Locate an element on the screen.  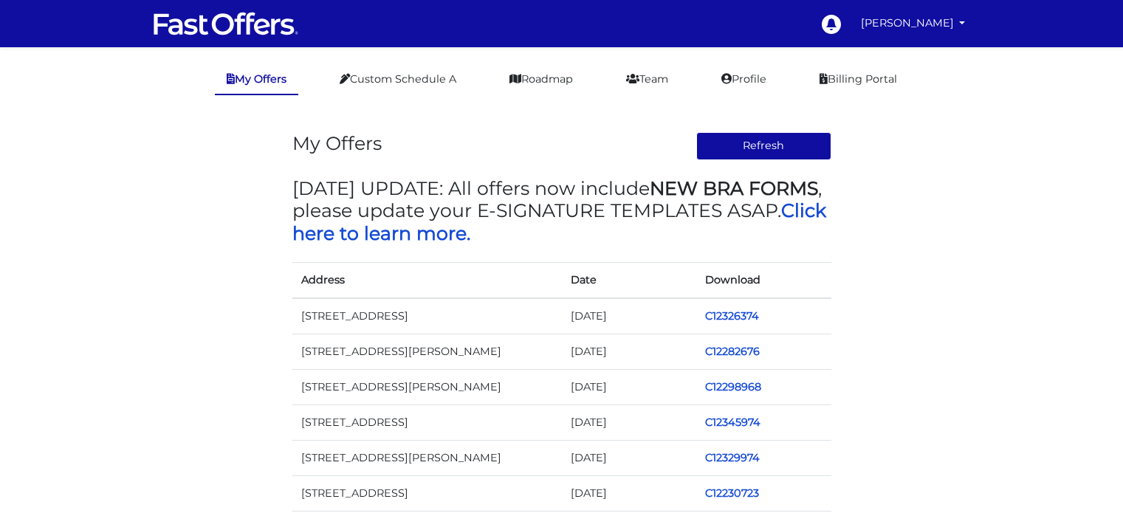
button: Refresh is located at coordinates (763, 146).